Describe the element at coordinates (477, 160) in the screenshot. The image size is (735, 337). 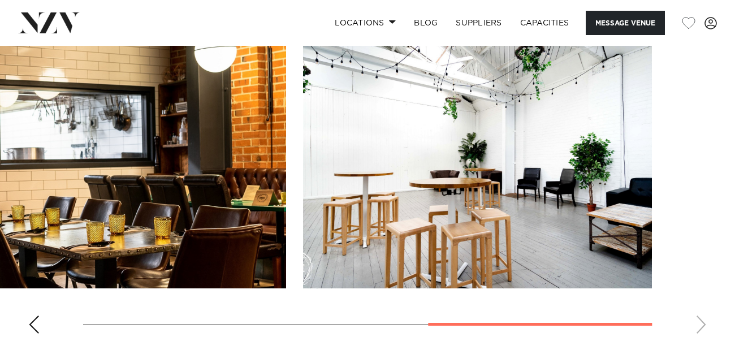
I see `swiper-slide: 4 / 4` at that location.